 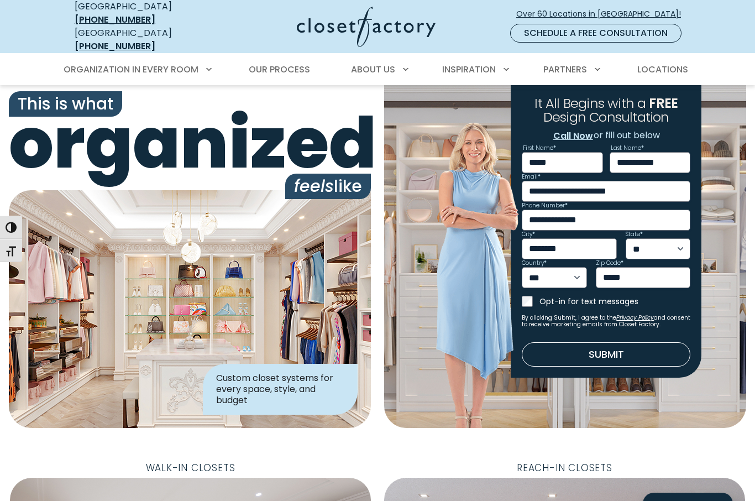 I want to click on img: Closet Factory Logo, so click(x=366, y=27).